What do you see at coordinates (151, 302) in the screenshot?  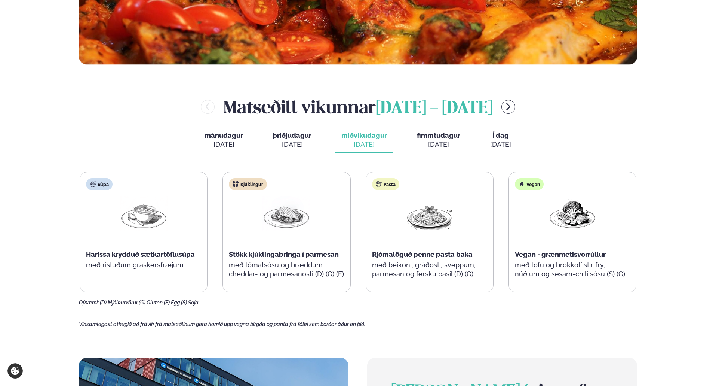 I see `span: (G) Glúten,` at bounding box center [151, 302].